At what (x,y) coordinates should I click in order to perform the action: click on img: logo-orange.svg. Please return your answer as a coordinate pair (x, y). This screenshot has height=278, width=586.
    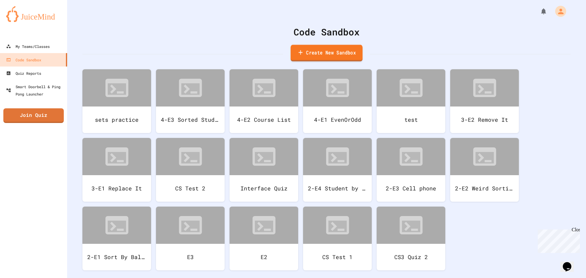
    Looking at the image, I should click on (34, 14).